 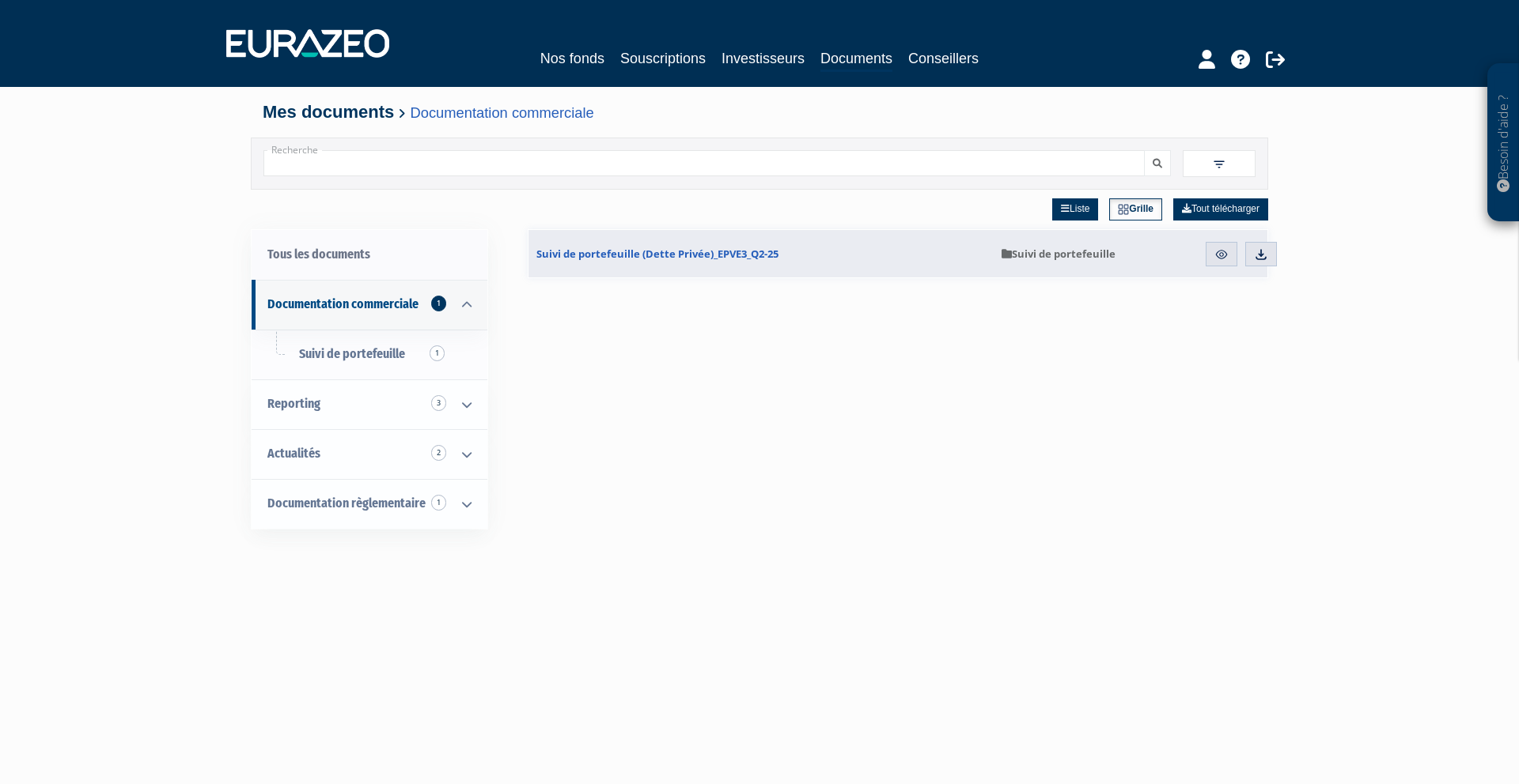 I want to click on a: Tous les documents, so click(x=370, y=254).